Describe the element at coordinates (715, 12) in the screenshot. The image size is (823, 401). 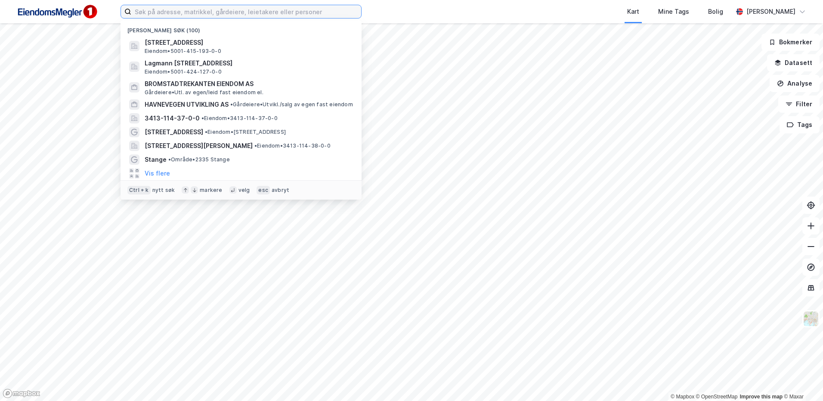
I see `div: Bolig` at that location.